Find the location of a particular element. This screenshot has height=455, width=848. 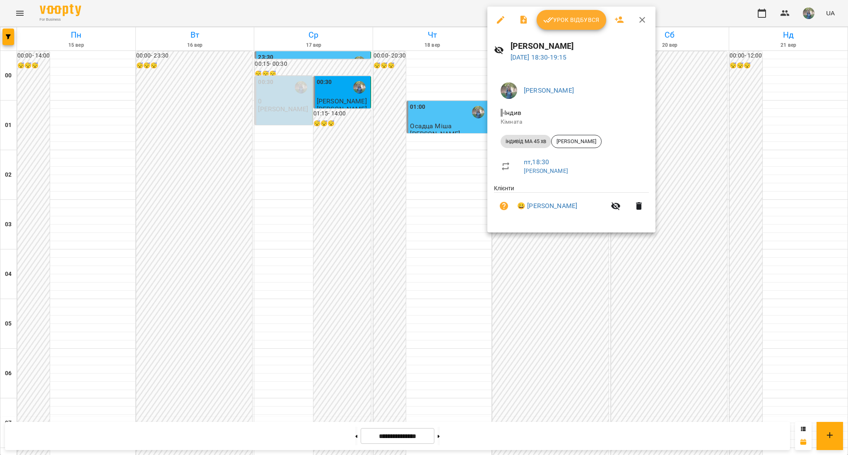

img: de1e453bb906a7b44fa35c1e57b3518e.jpg is located at coordinates (509, 91).